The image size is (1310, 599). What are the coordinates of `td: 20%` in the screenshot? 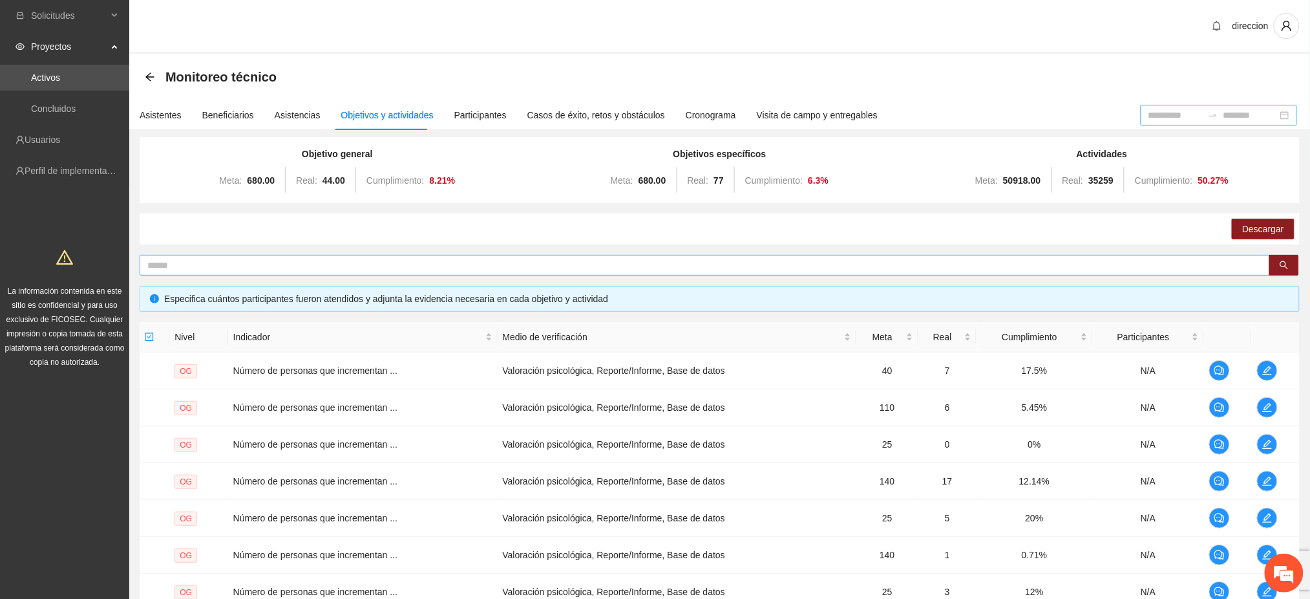 It's located at (1035, 518).